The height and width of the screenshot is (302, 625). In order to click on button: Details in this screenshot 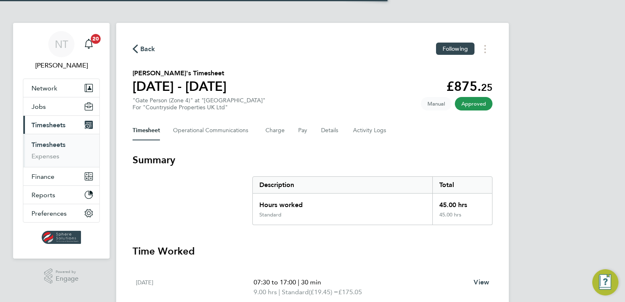, I will do `click(330, 130)`.